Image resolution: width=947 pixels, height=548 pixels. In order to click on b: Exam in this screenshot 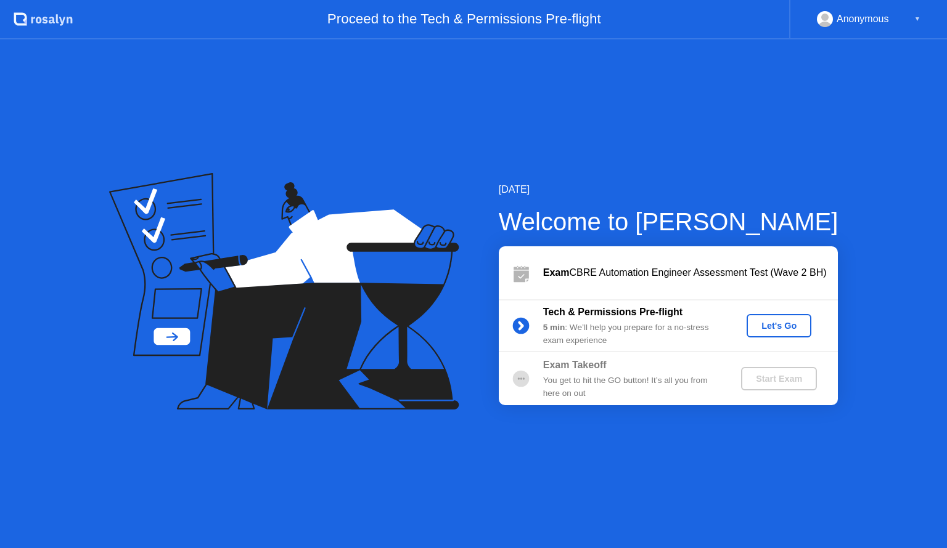, I will do `click(556, 272)`.